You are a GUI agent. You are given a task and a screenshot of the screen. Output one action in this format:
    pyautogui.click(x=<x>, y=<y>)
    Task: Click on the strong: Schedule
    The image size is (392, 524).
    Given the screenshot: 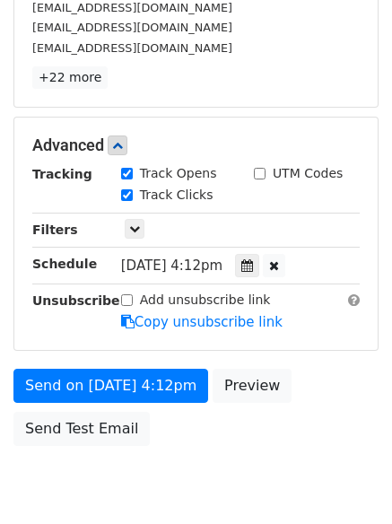 What is the action you would take?
    pyautogui.click(x=65, y=264)
    